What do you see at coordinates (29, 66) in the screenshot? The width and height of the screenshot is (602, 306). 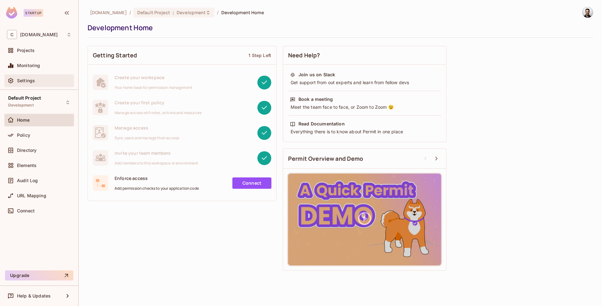 I see `span: Monitoring` at bounding box center [29, 66].